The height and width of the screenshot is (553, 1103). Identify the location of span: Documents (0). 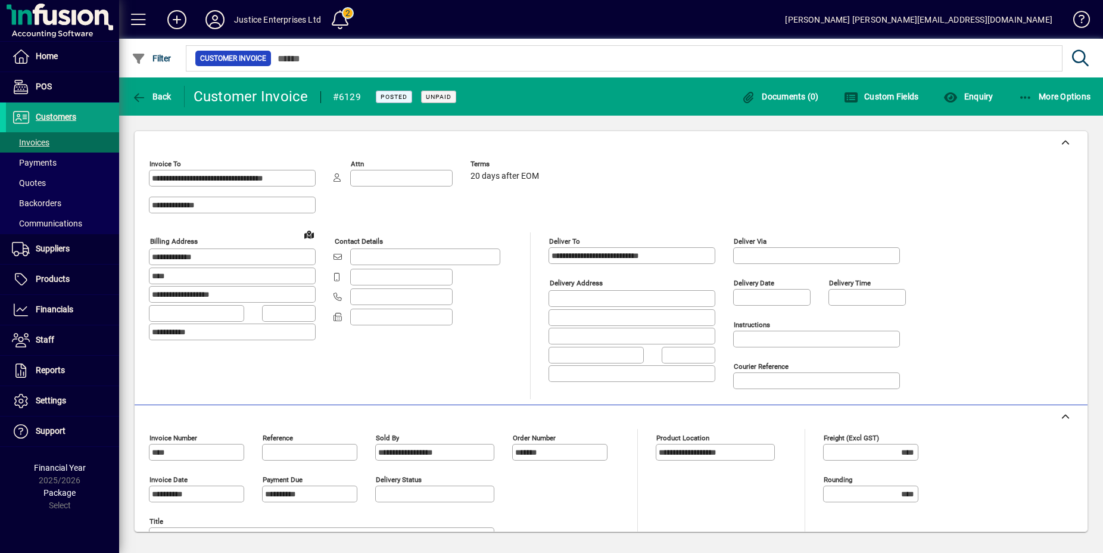
(780, 96).